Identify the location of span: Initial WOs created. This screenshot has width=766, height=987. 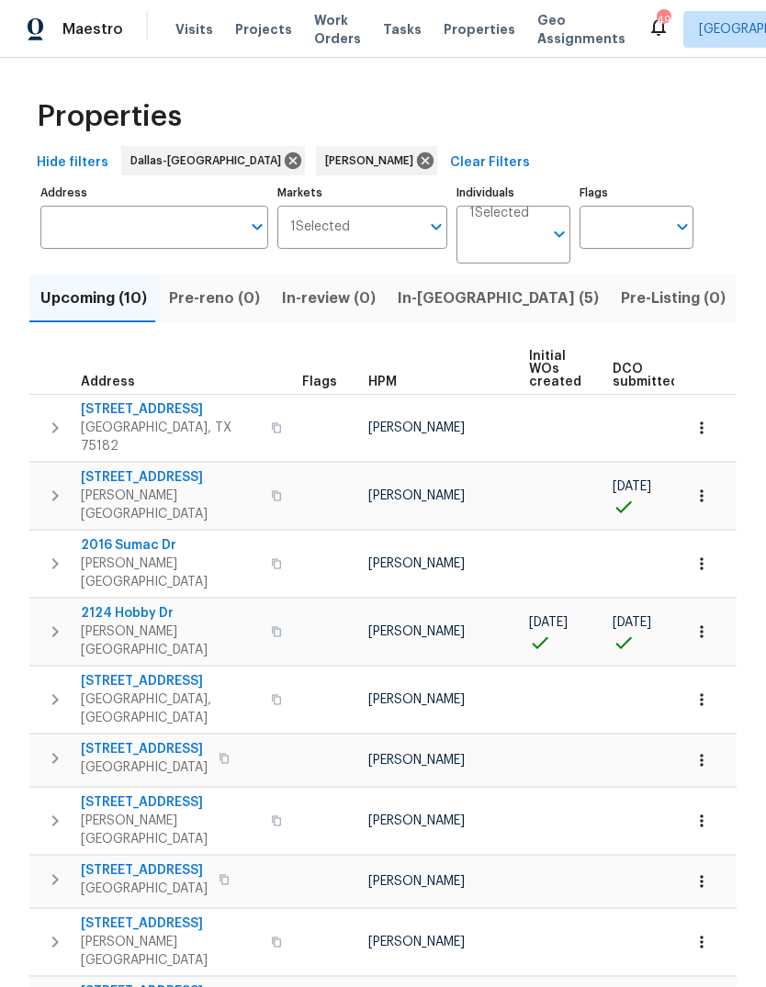
(554, 369).